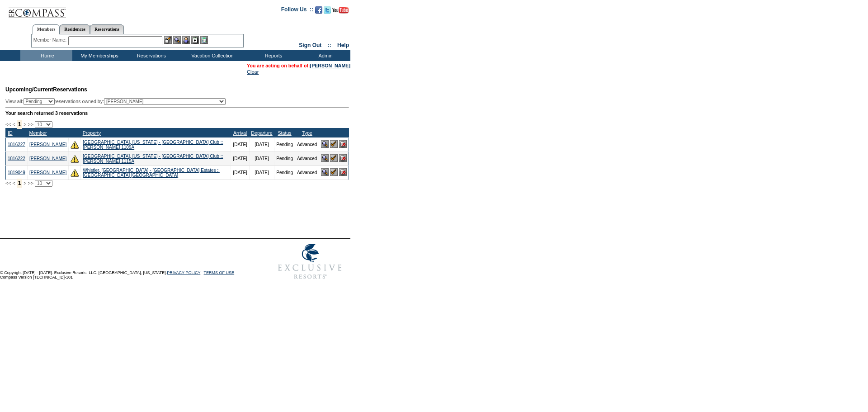  I want to click on div: Your search returned 3 reservations, so click(177, 113).